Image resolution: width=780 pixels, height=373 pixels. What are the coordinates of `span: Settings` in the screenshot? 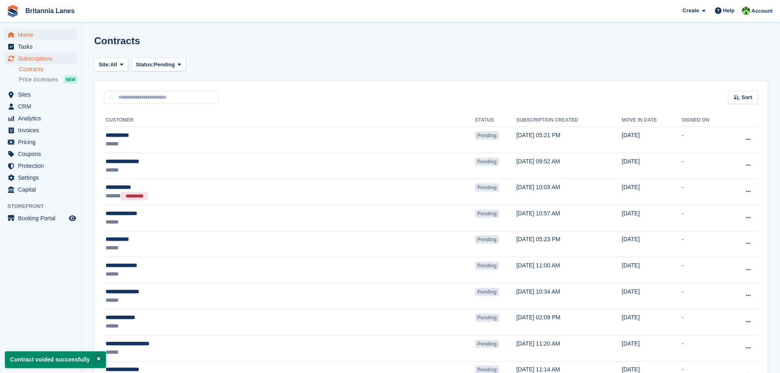 It's located at (43, 178).